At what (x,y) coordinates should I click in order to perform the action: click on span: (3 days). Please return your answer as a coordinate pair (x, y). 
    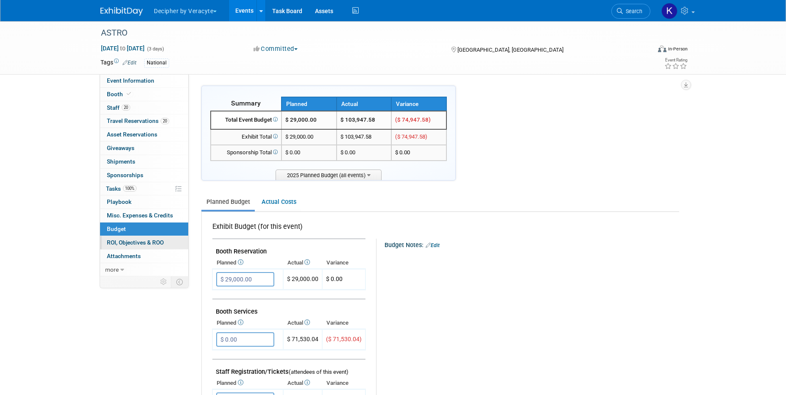
    Looking at the image, I should click on (155, 49).